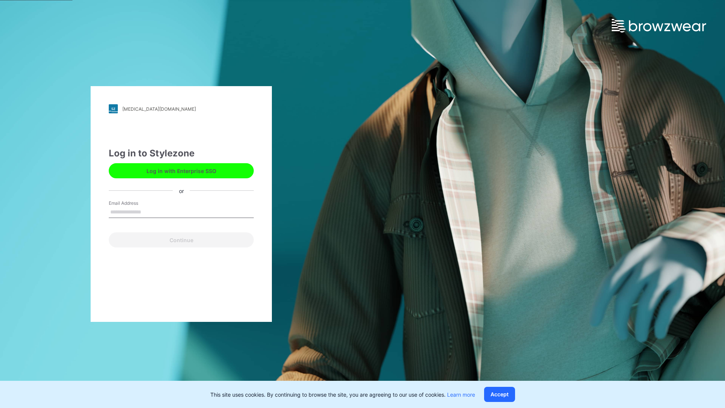  I want to click on p: This site uses cookies. By continuing to browse the site, you are agreeing to our use of cookies., so click(342, 394).